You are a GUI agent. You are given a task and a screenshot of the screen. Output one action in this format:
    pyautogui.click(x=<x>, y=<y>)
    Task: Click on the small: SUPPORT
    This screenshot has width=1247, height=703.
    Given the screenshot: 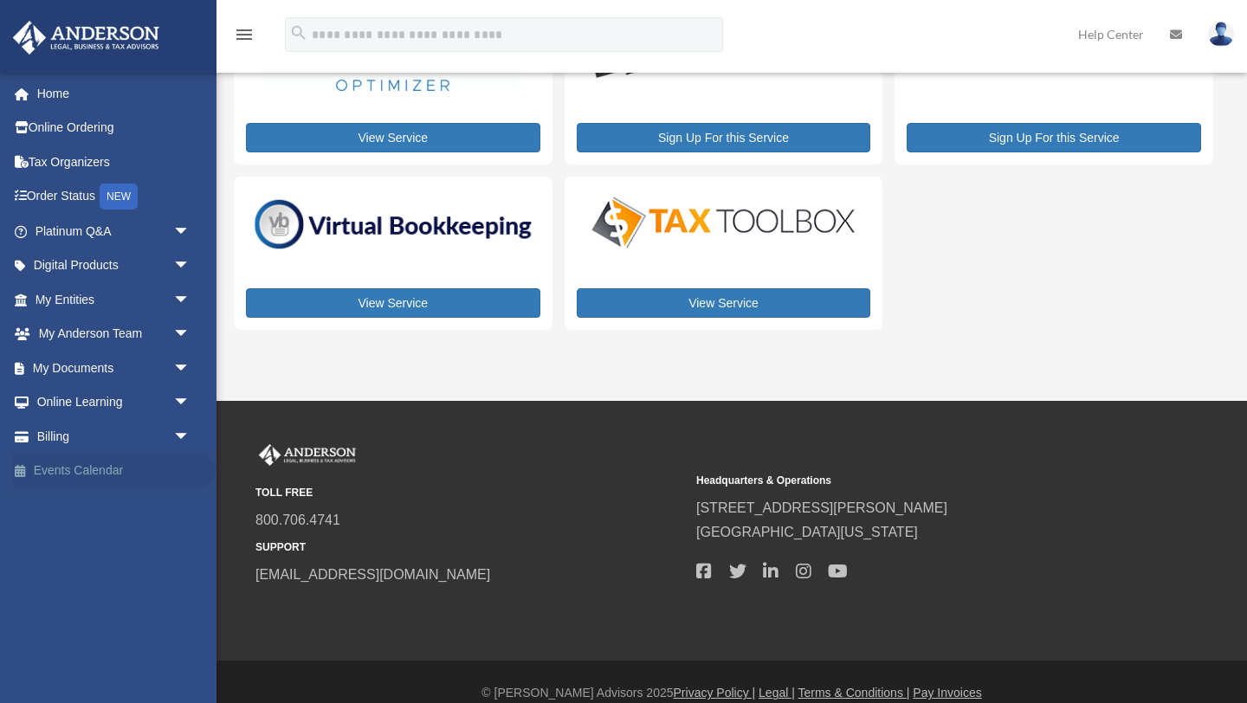 What is the action you would take?
    pyautogui.click(x=470, y=547)
    